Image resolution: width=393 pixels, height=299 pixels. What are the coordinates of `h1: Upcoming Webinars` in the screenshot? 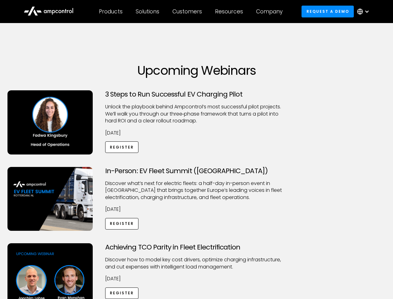 It's located at (197, 70).